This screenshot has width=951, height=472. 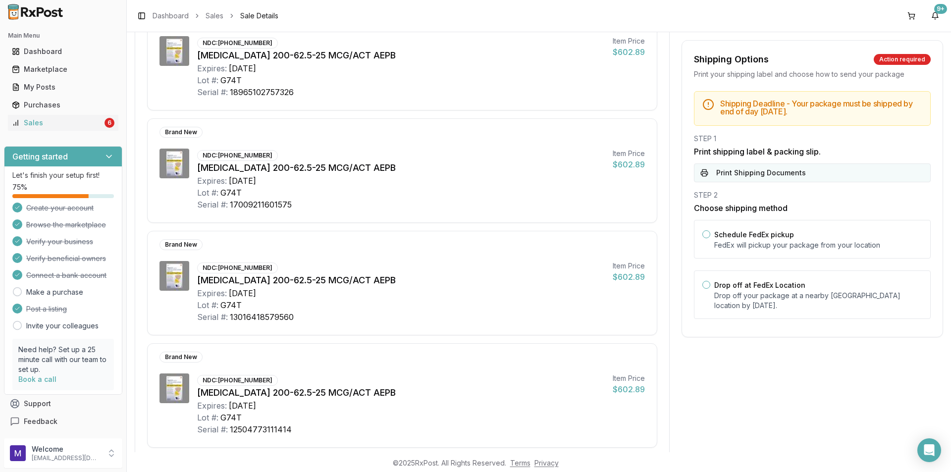 What do you see at coordinates (63, 175) in the screenshot?
I see `p: Let's finish your setup first!` at bounding box center [63, 175].